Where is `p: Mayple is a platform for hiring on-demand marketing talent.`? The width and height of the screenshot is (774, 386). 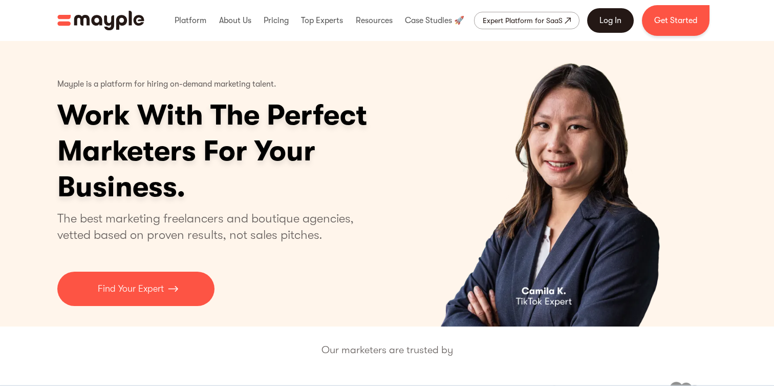
p: Mayple is a platform for hiring on-demand marketing talent. is located at coordinates (167, 85).